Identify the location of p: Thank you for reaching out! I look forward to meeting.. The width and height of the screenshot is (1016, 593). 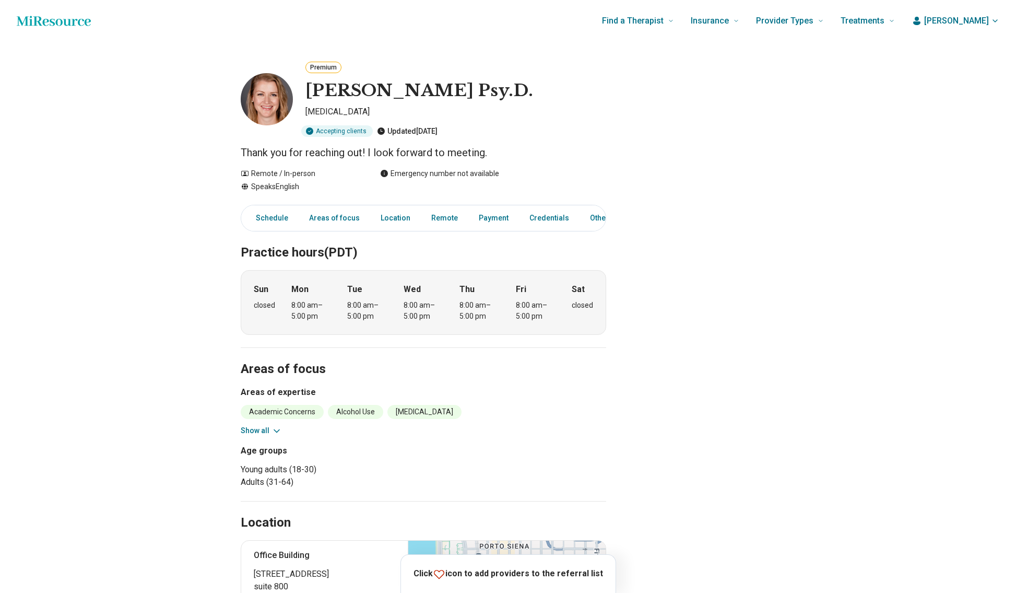
(423, 152).